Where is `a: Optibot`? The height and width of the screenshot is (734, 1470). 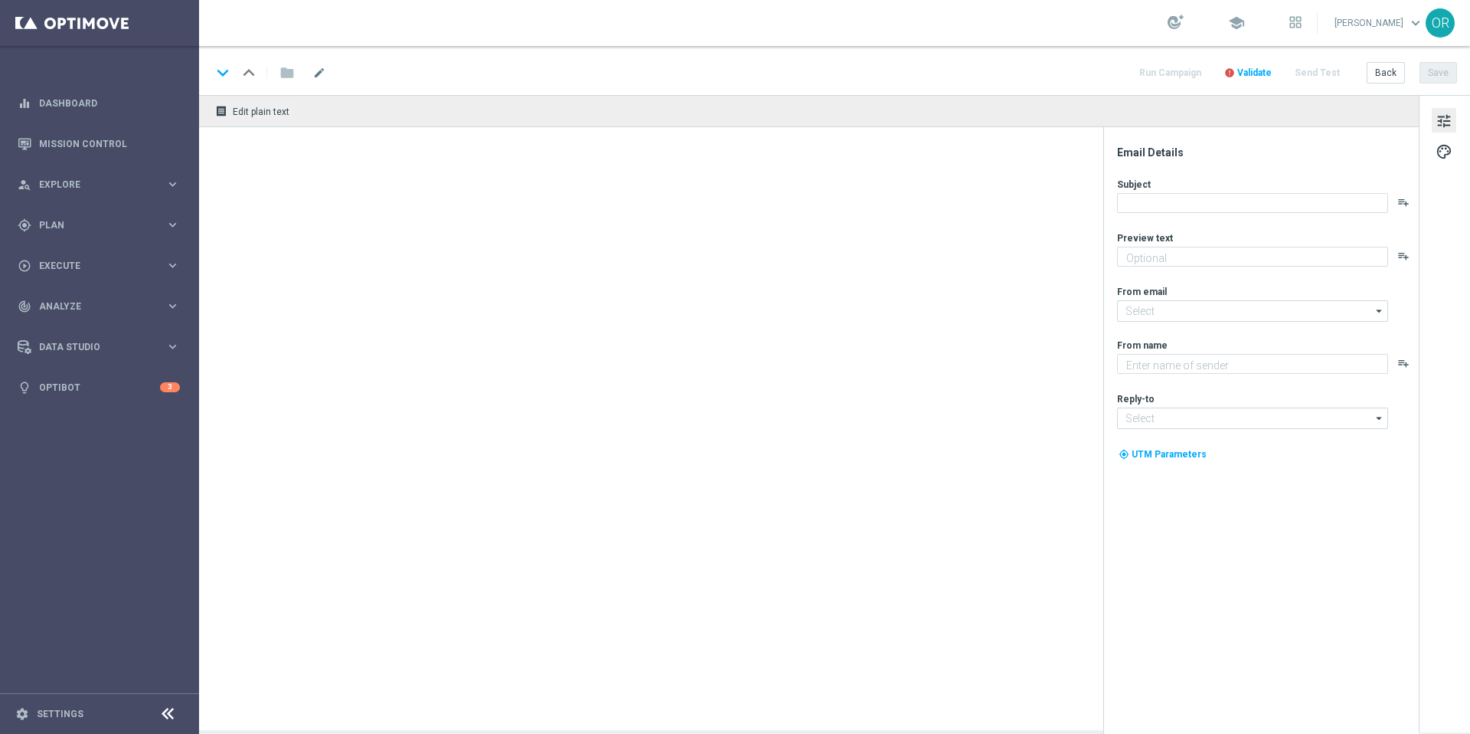 a: Optibot is located at coordinates (100, 387).